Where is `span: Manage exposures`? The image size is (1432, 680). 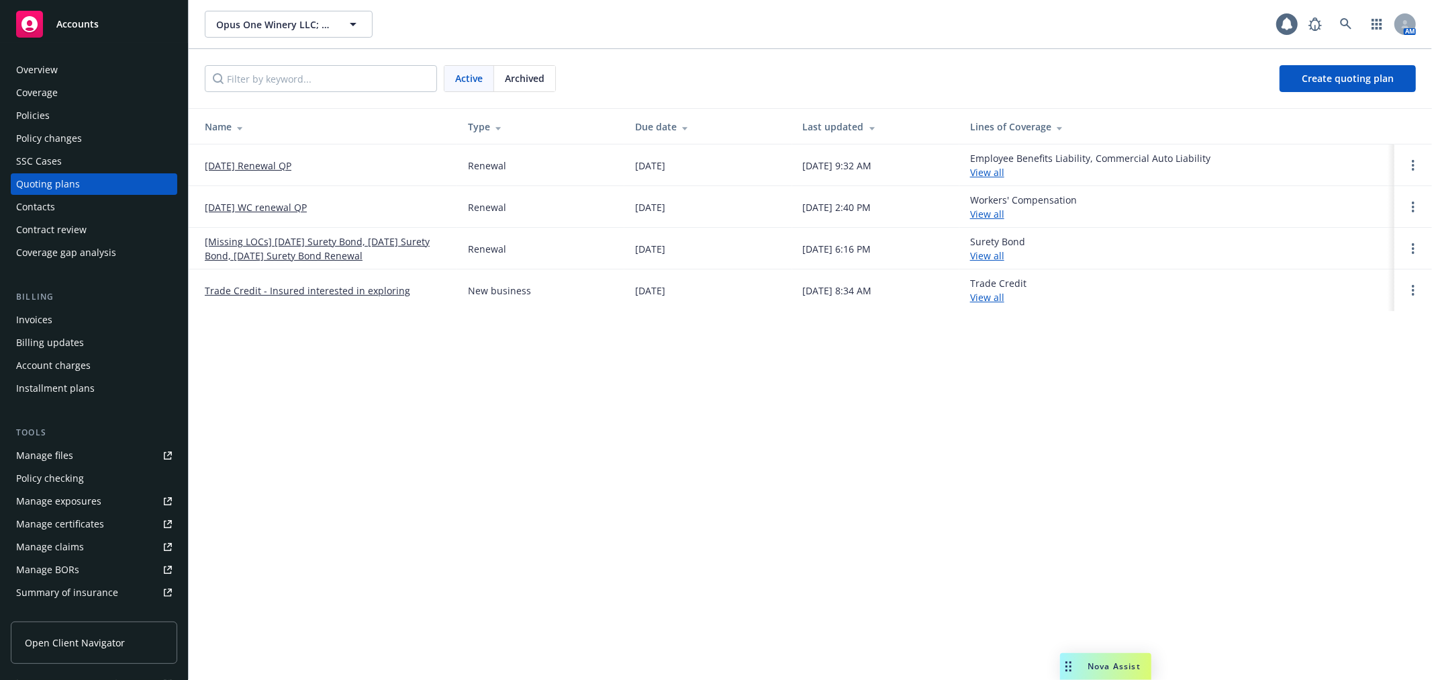 span: Manage exposures is located at coordinates (94, 501).